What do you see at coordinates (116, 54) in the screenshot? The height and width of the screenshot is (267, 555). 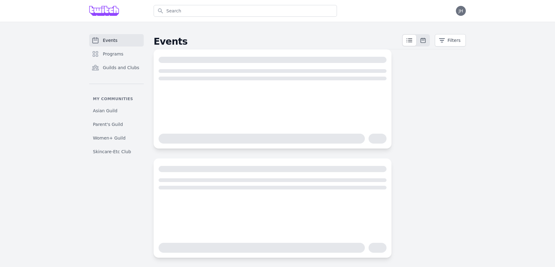 I see `a: Programs` at bounding box center [116, 54].